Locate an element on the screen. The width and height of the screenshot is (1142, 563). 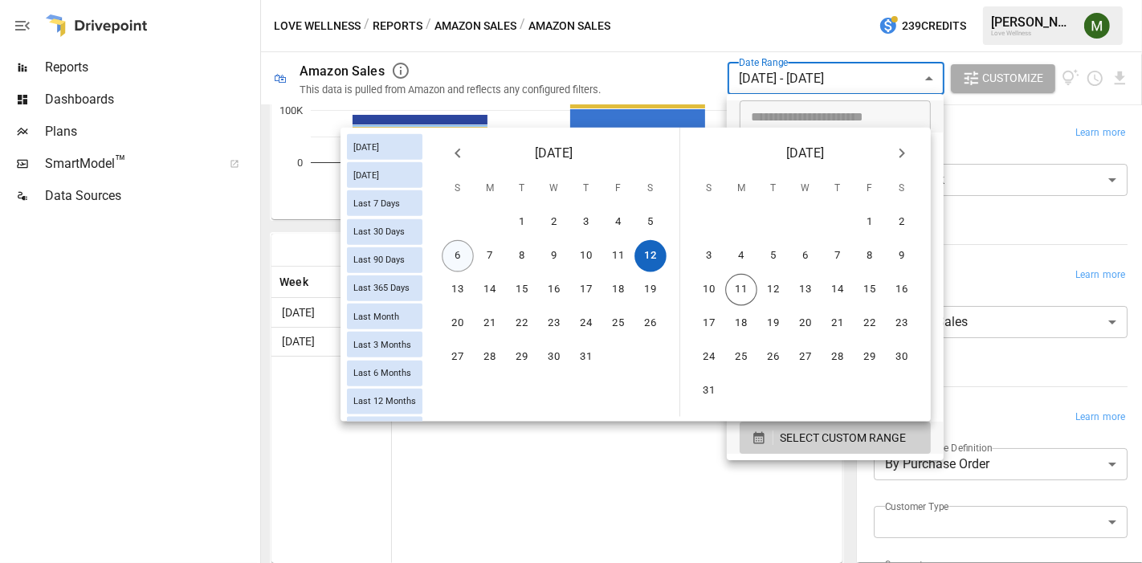
span: Last 365 Days is located at coordinates (382, 288).